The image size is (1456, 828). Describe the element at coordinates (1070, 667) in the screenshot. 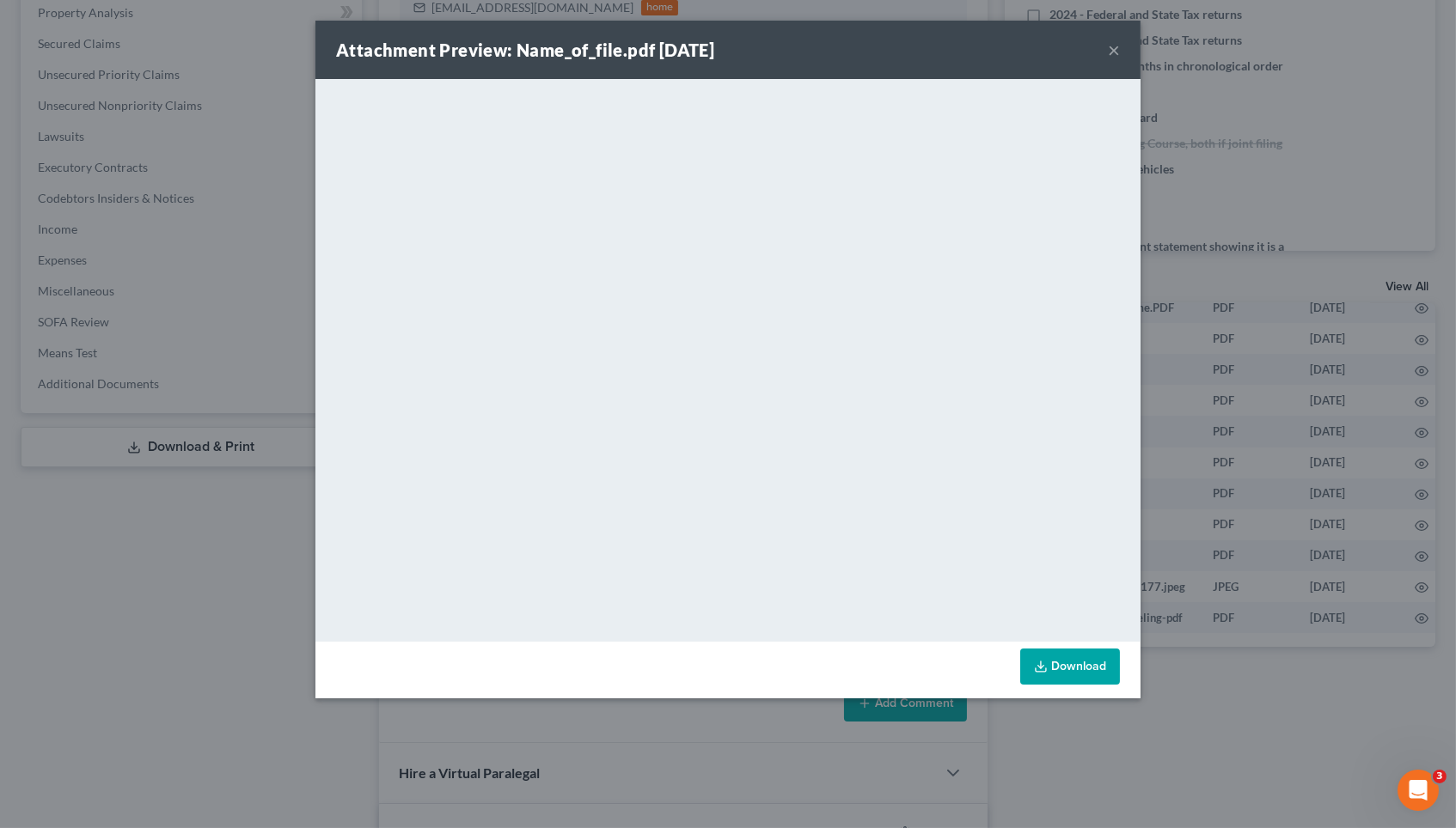

I see `a: Download` at that location.